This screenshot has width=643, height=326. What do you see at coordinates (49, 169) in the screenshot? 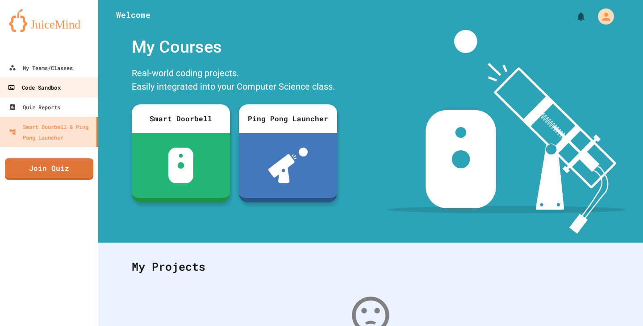
I see `a: Join Quiz` at bounding box center [49, 169].